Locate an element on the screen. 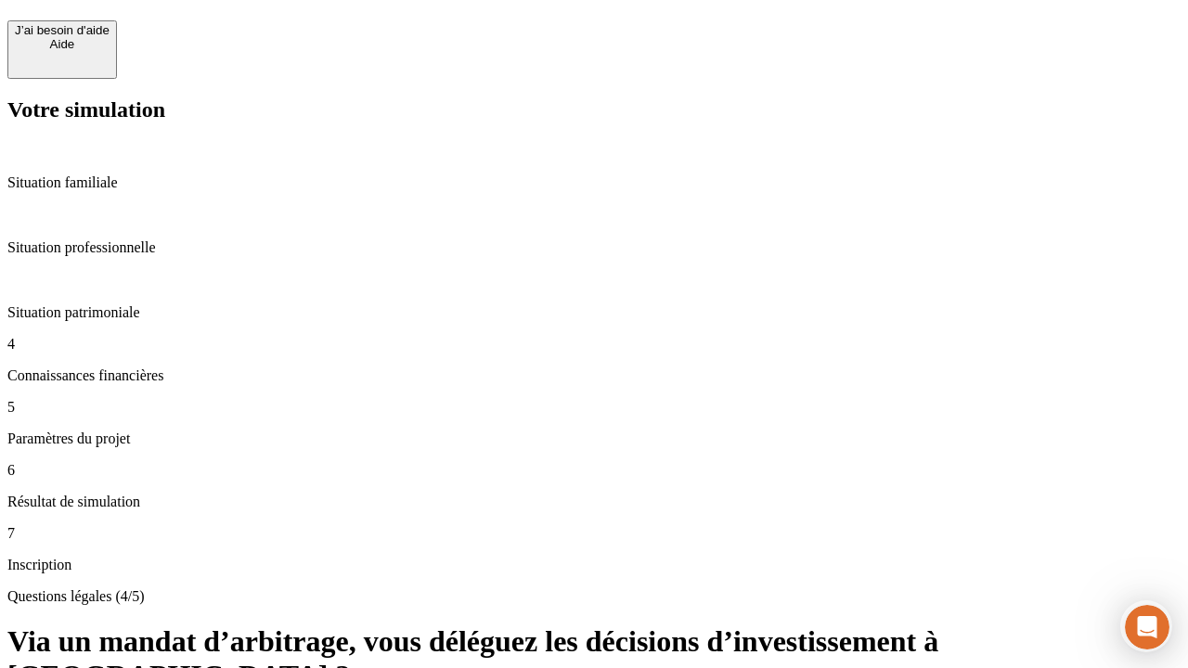 The height and width of the screenshot is (668, 1188). div: J’ai besoin d'aide is located at coordinates (62, 30).